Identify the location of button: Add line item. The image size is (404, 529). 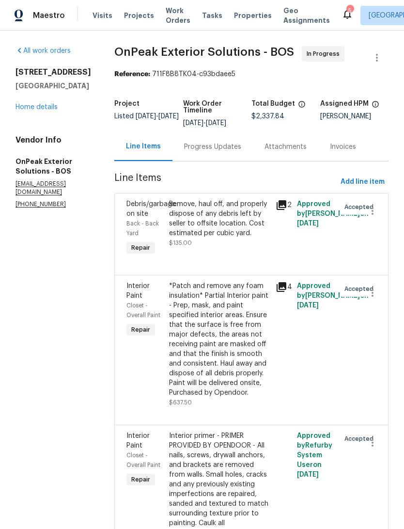
(363, 182).